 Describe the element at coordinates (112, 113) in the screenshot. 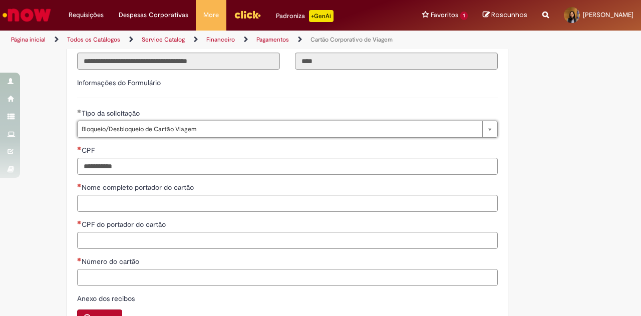

I see `span: Tipo da solicitação` at that location.